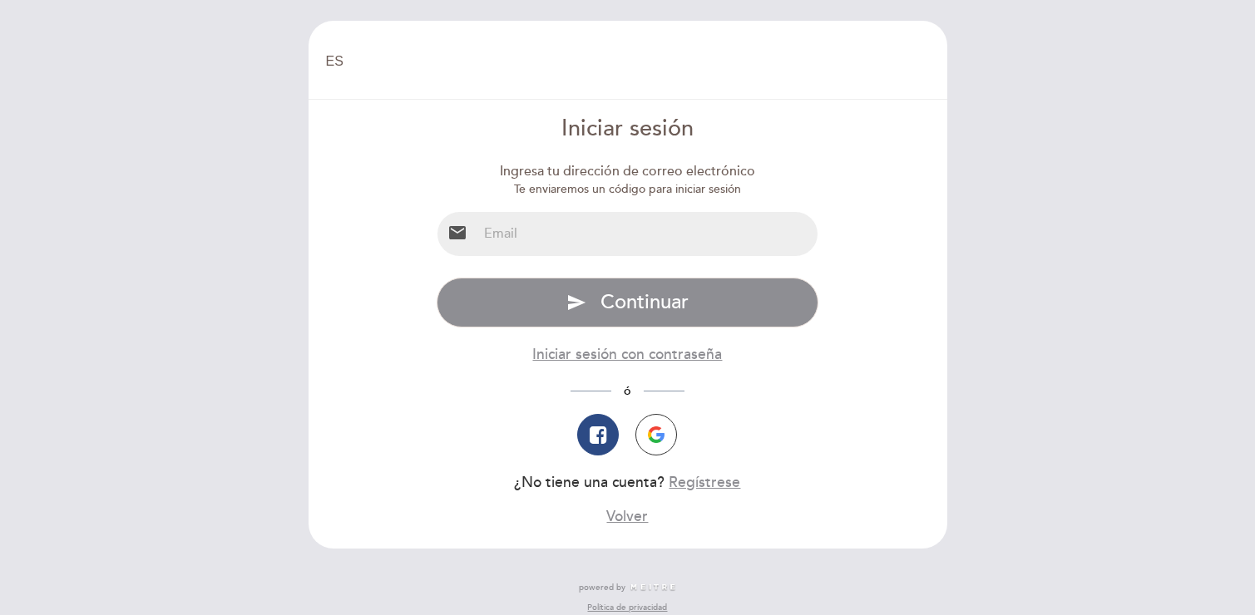 This screenshot has height=615, width=1255. What do you see at coordinates (644, 302) in the screenshot?
I see `span: Continuar` at bounding box center [644, 302].